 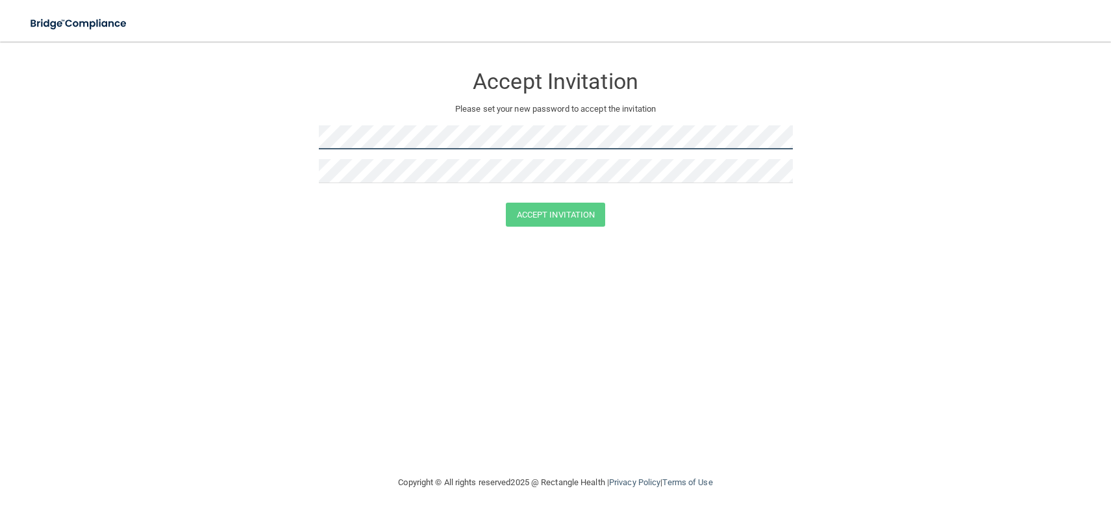 What do you see at coordinates (79, 23) in the screenshot?
I see `img: bridge_compliance_login_screen.278c3ca4.svg` at bounding box center [79, 23].